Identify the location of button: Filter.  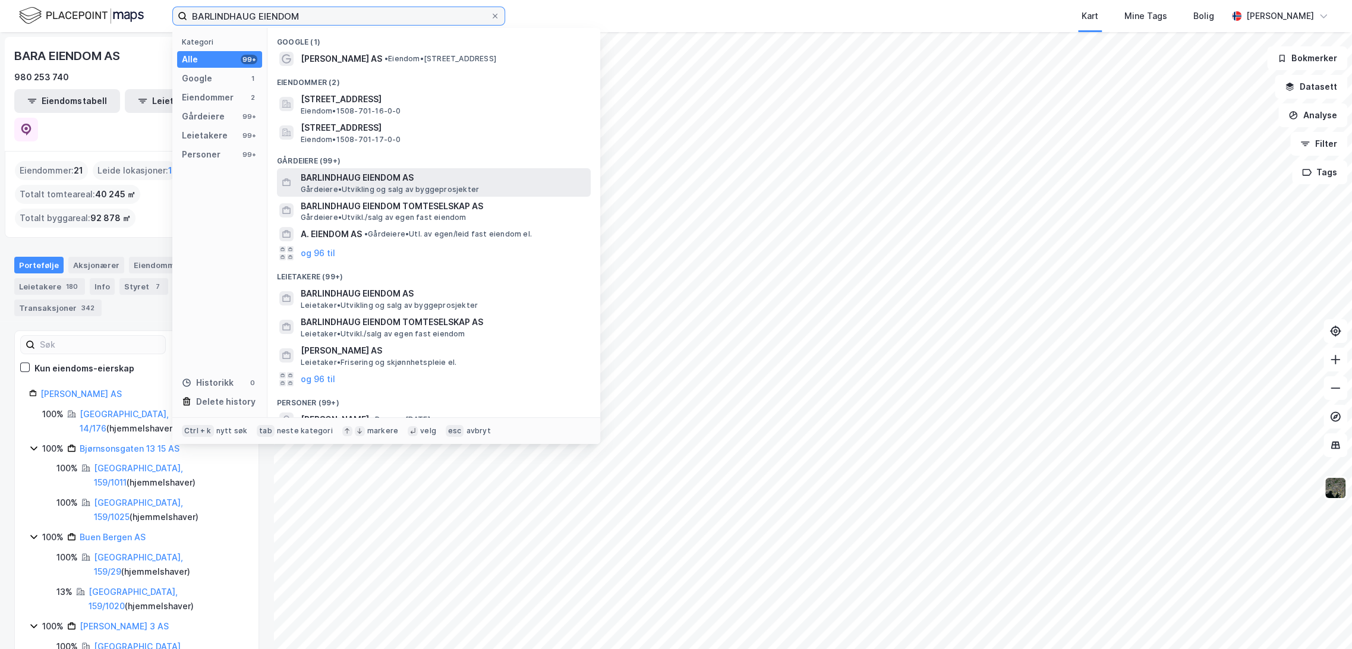
(1319, 144).